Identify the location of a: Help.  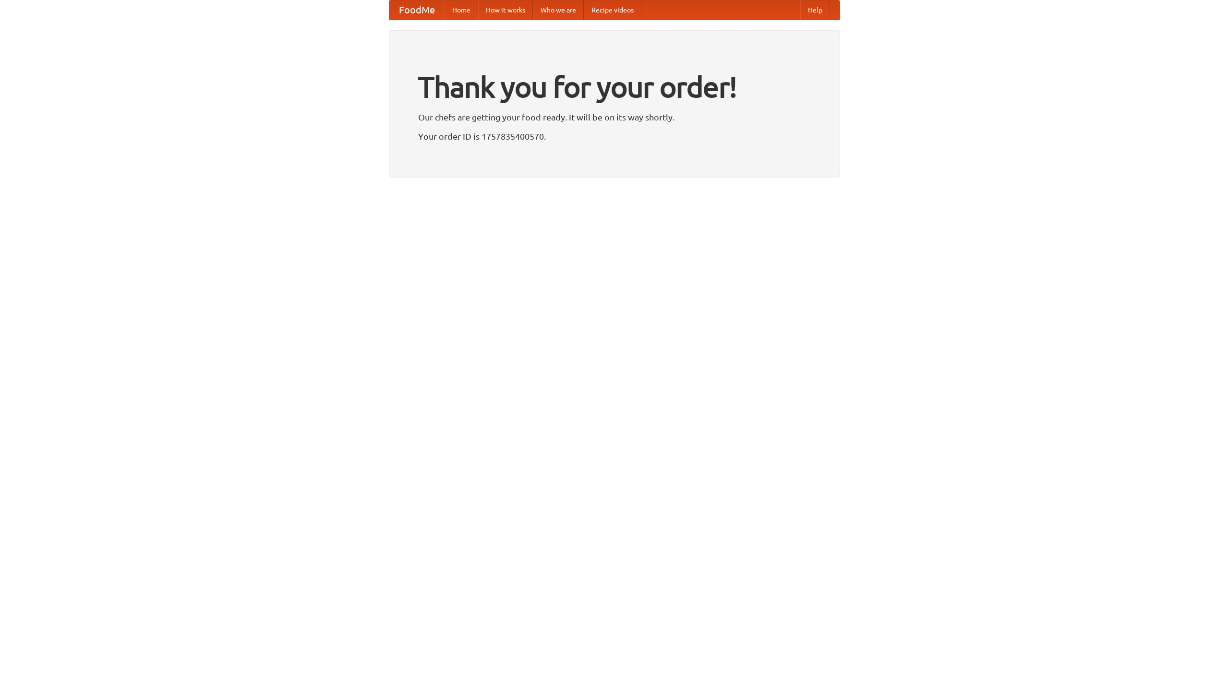
(815, 10).